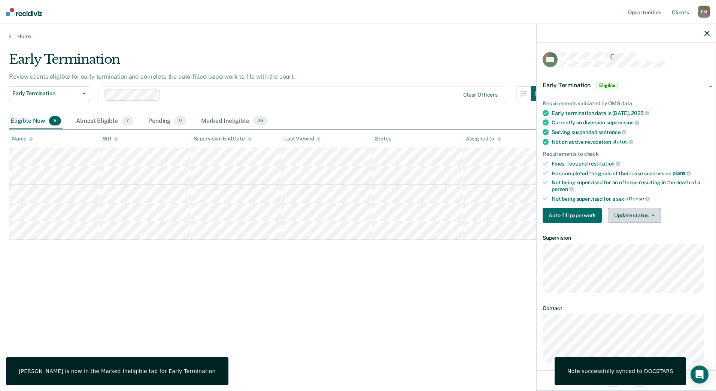  Describe the element at coordinates (704, 12) in the screenshot. I see `div: P M` at that location.